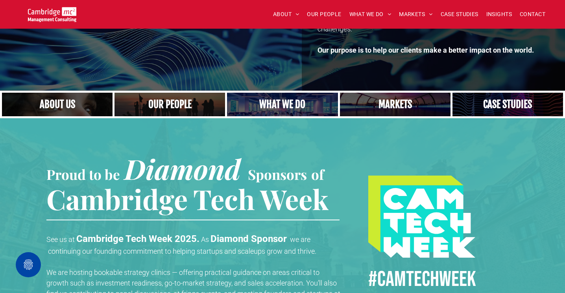 This screenshot has width=565, height=293. Describe the element at coordinates (170, 105) in the screenshot. I see `a: A crowd in silhouette at sunset, on a rise or lookout point` at that location.